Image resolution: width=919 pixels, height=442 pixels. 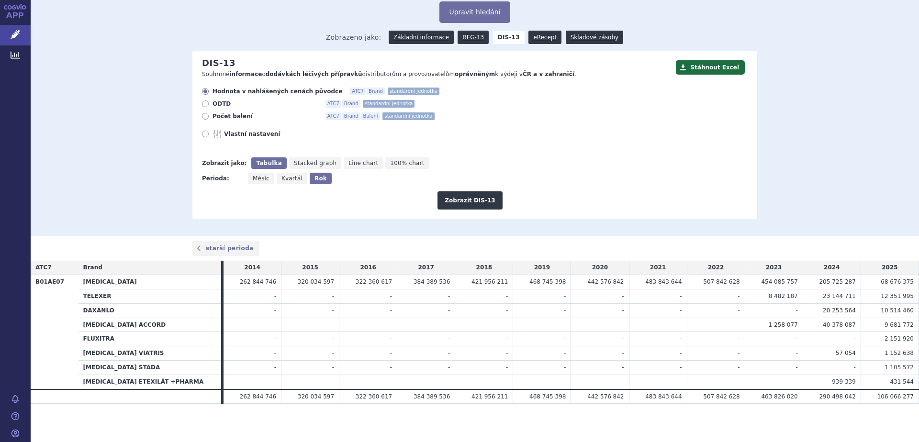 What do you see at coordinates (226, 248) in the screenshot?
I see `a: starší perioda` at bounding box center [226, 248].